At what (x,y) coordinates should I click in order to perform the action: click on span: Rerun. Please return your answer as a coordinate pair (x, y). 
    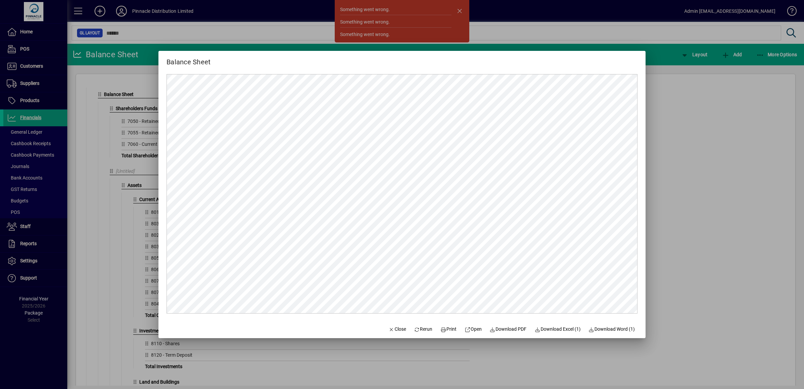
    Looking at the image, I should click on (423, 329).